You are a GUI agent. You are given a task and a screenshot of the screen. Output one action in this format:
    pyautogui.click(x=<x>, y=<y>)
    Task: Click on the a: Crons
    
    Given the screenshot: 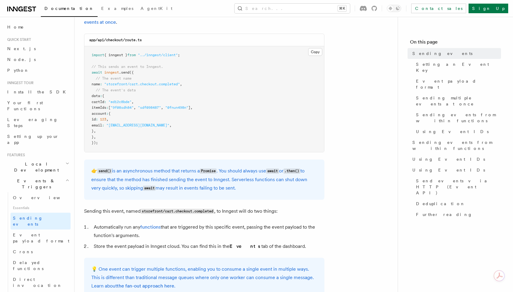 What is the action you would take?
    pyautogui.click(x=41, y=252)
    